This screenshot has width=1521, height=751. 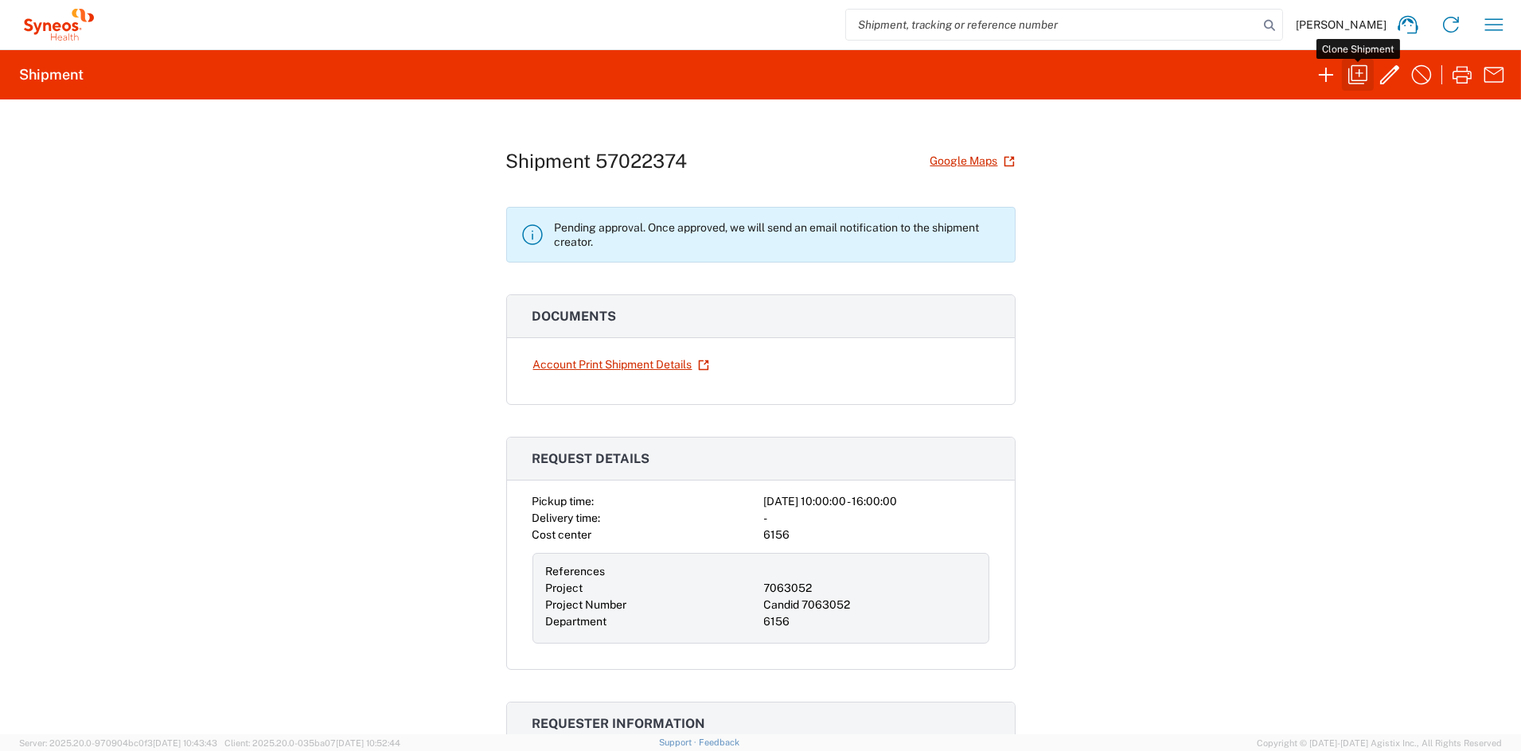 What do you see at coordinates (118, 743) in the screenshot?
I see `span: Server: 2025.20.0-970904bc0f3` at bounding box center [118, 743].